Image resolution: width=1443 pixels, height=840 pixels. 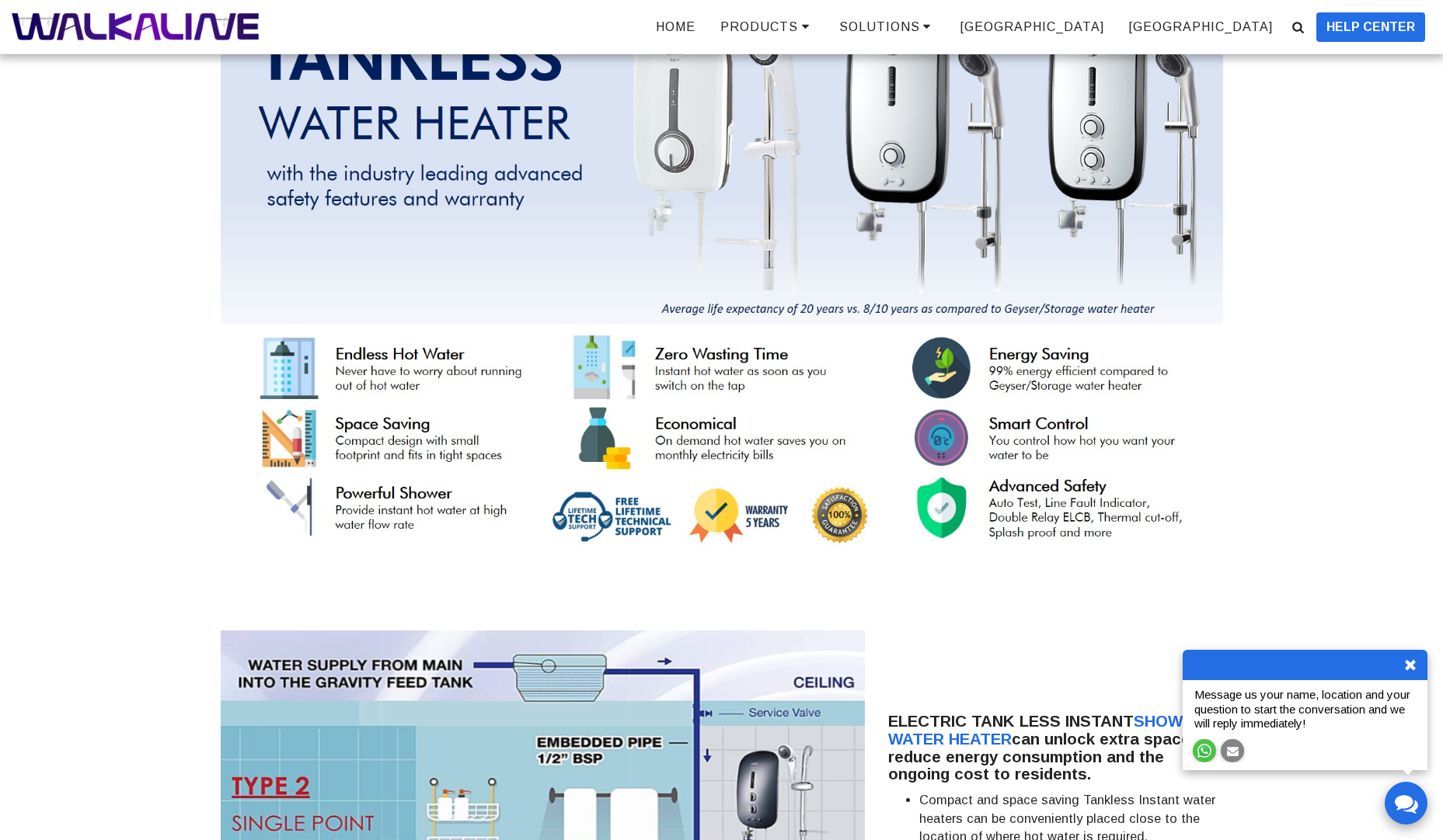 What do you see at coordinates (1041, 757) in the screenshot?
I see `strong: can unlock extra space, reduce energy consumption and the ongoing cost to residents.` at bounding box center [1041, 757].